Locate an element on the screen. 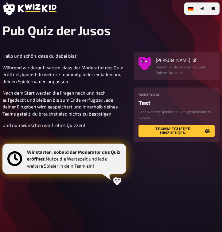  p: Und nun wünschen wir frohes Quizzen! is located at coordinates (64, 125).